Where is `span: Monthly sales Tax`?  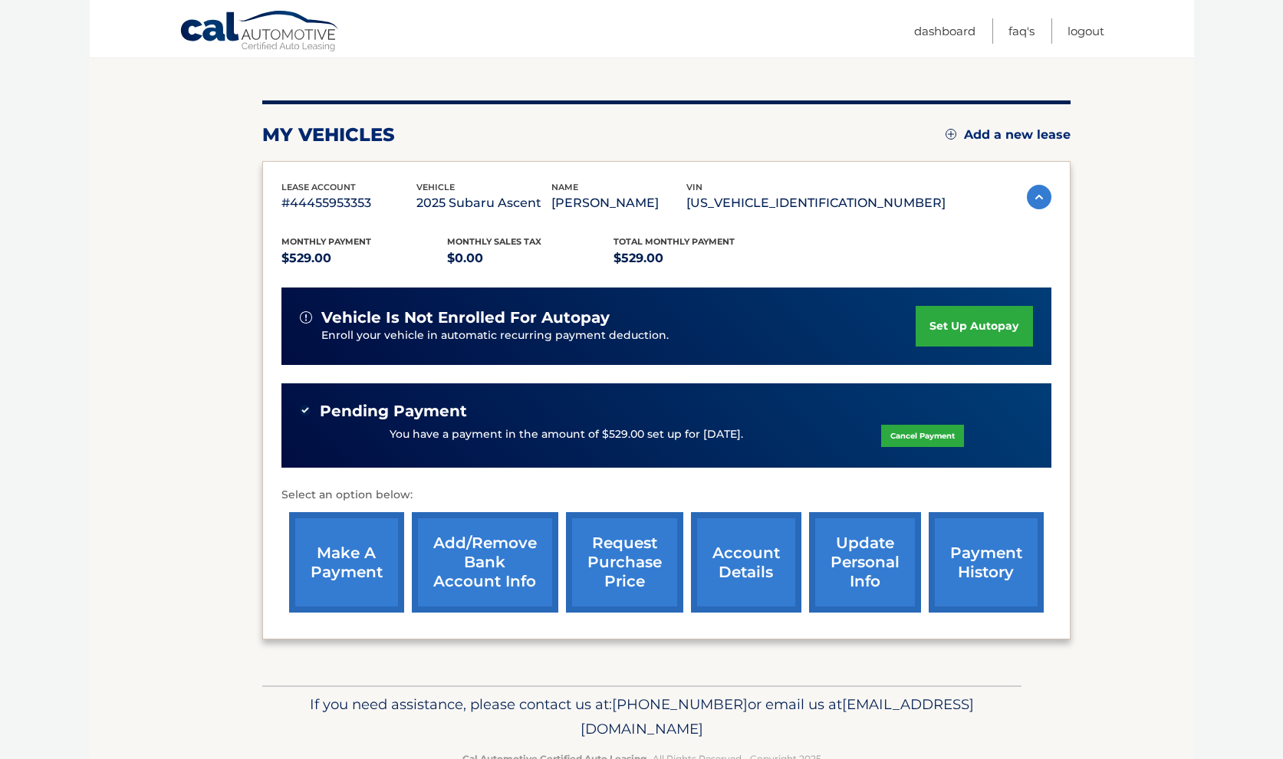 span: Monthly sales Tax is located at coordinates (494, 241).